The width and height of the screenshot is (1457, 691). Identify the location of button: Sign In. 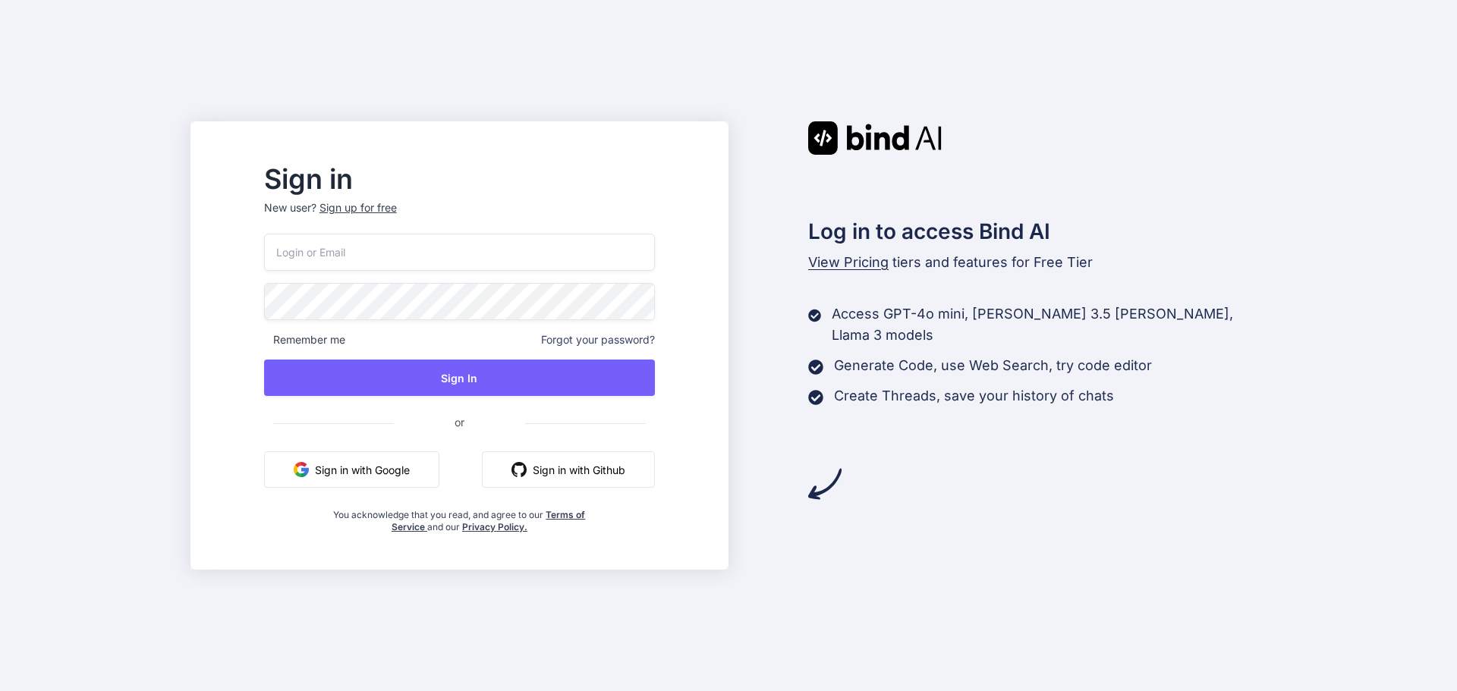
(459, 378).